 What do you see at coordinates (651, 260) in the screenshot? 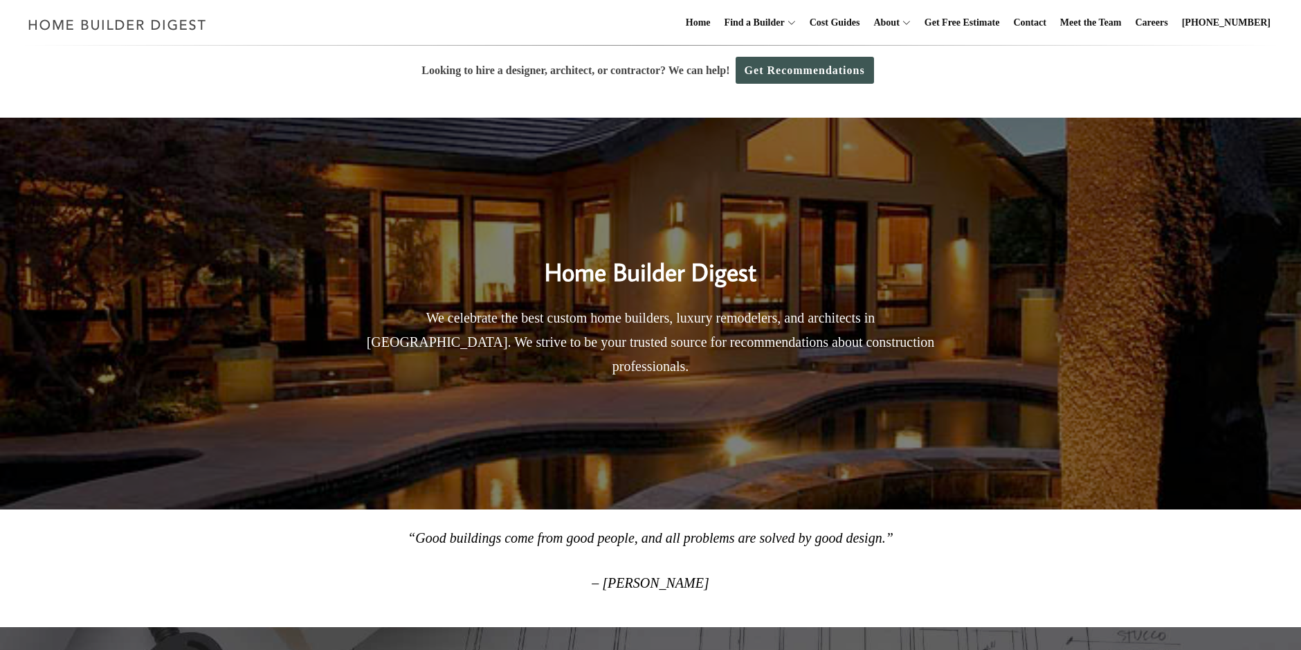
I see `h2: Home Builder Digest` at bounding box center [651, 260].